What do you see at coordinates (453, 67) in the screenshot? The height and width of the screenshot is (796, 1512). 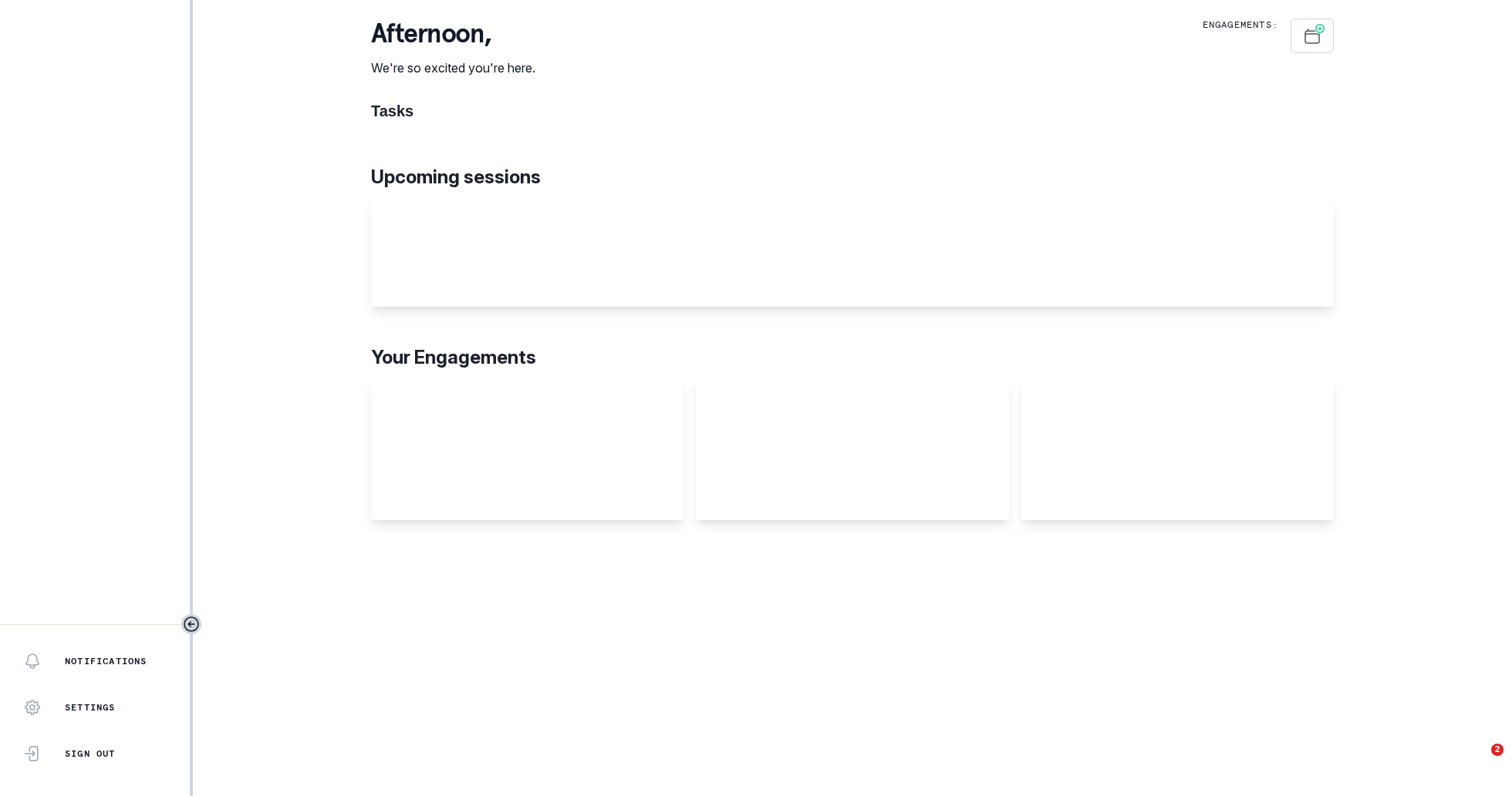 I see `p: We're so excited you're here.` at bounding box center [453, 67].